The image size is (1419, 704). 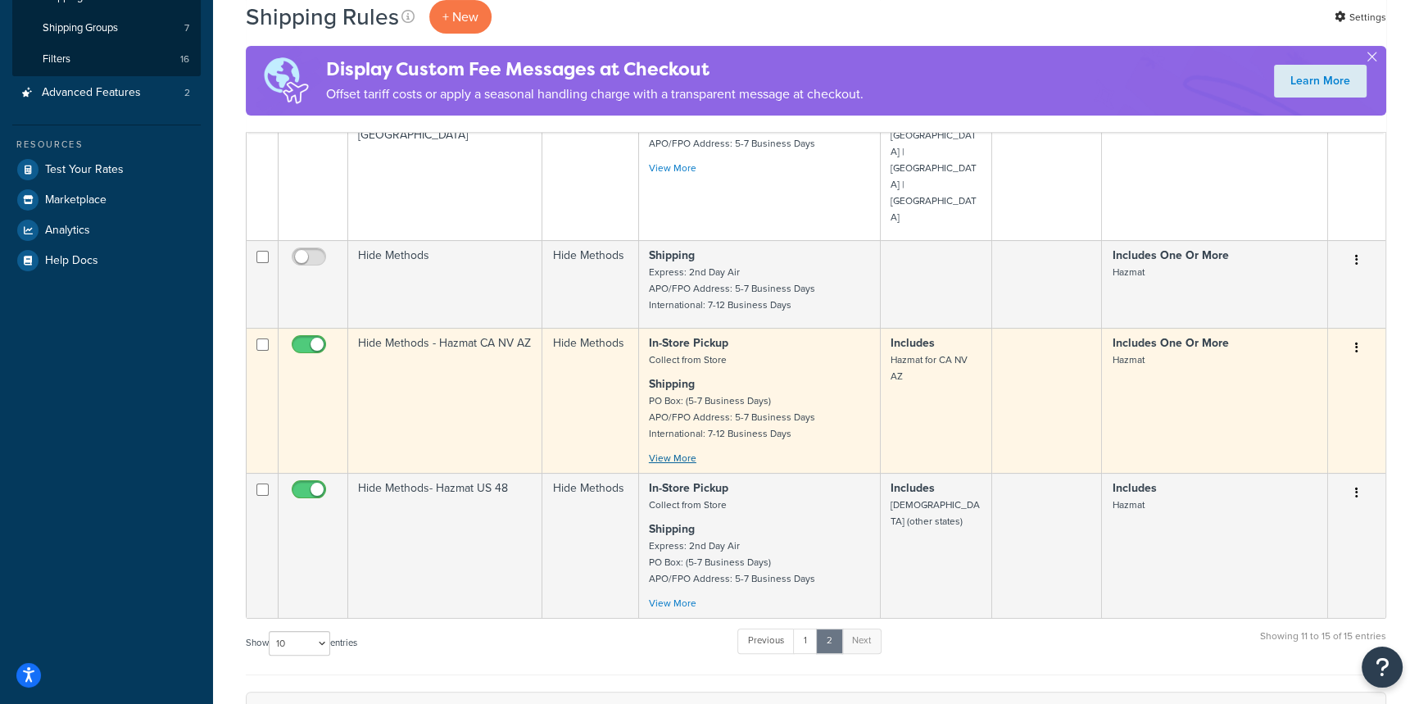 What do you see at coordinates (299, 643) in the screenshot?
I see `select: Showentries` at bounding box center [299, 643].